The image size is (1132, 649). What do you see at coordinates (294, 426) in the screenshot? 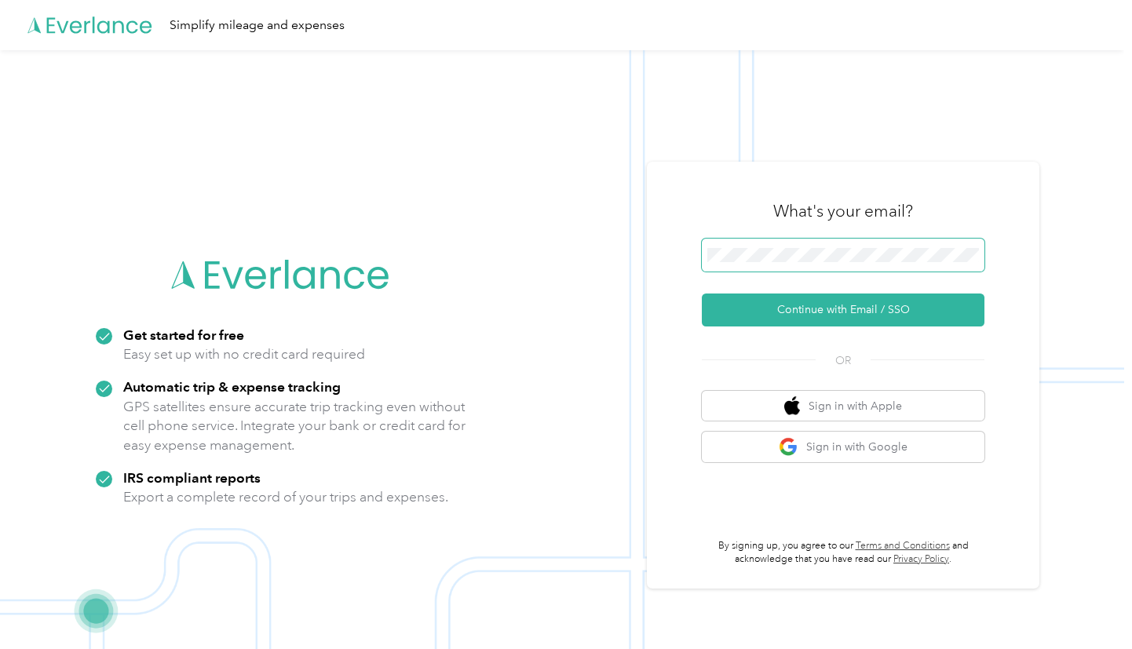
I see `p: GPS satellites ensure accurate trip tracking even without cell phone service. Integrate your bank...` at bounding box center [294, 426].